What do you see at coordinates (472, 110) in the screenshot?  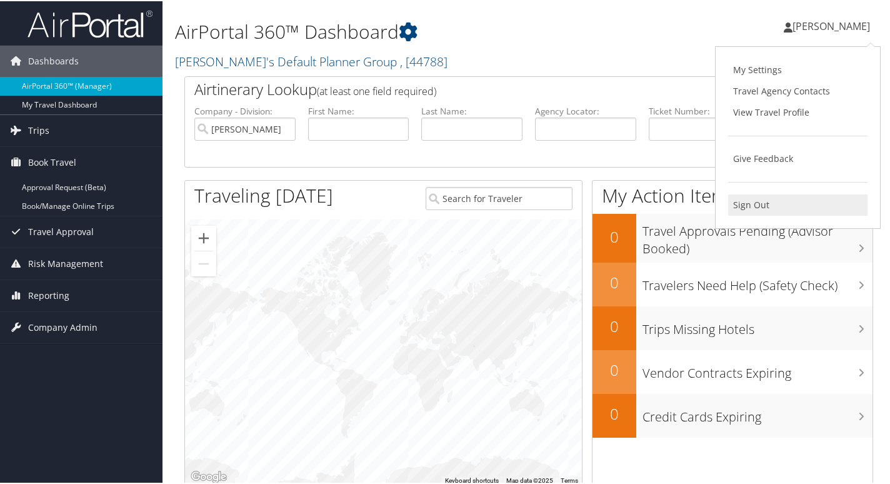 I see `label: Last Name:` at bounding box center [472, 110].